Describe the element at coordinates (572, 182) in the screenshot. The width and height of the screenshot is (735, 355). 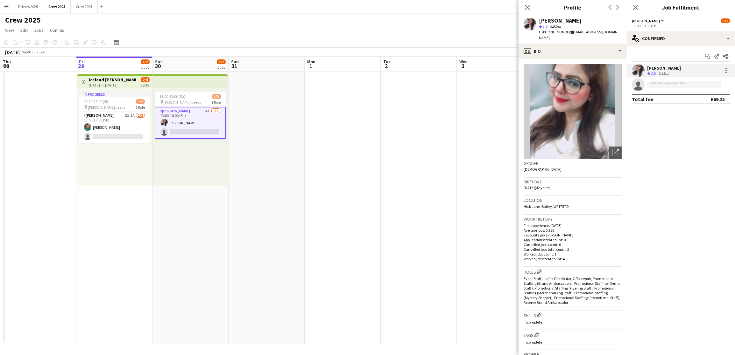
I see `h3: Birthday` at that location.